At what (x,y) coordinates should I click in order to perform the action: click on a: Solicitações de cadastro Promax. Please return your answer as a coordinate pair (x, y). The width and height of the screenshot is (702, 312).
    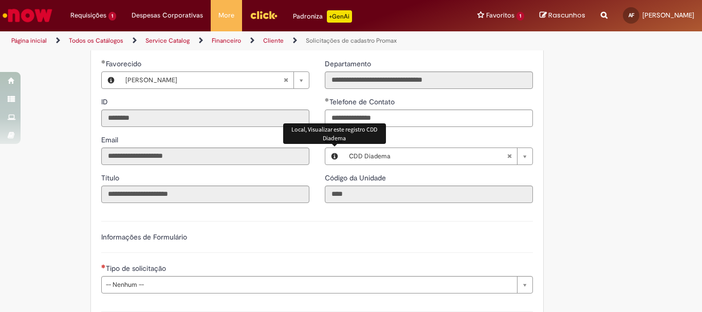
    Looking at the image, I should click on (351, 41).